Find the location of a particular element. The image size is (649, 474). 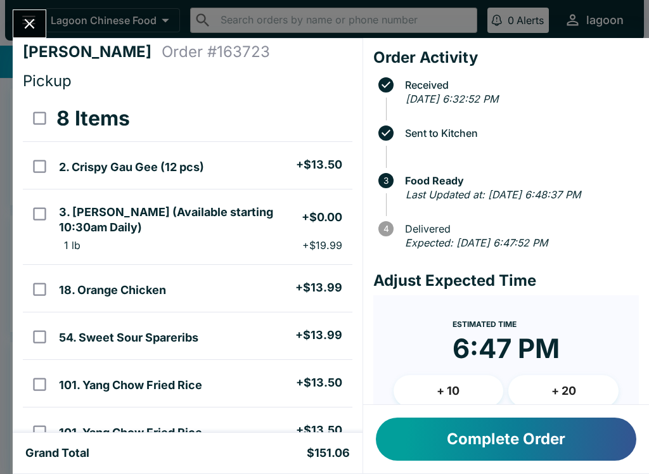

span: Received is located at coordinates (518, 85).